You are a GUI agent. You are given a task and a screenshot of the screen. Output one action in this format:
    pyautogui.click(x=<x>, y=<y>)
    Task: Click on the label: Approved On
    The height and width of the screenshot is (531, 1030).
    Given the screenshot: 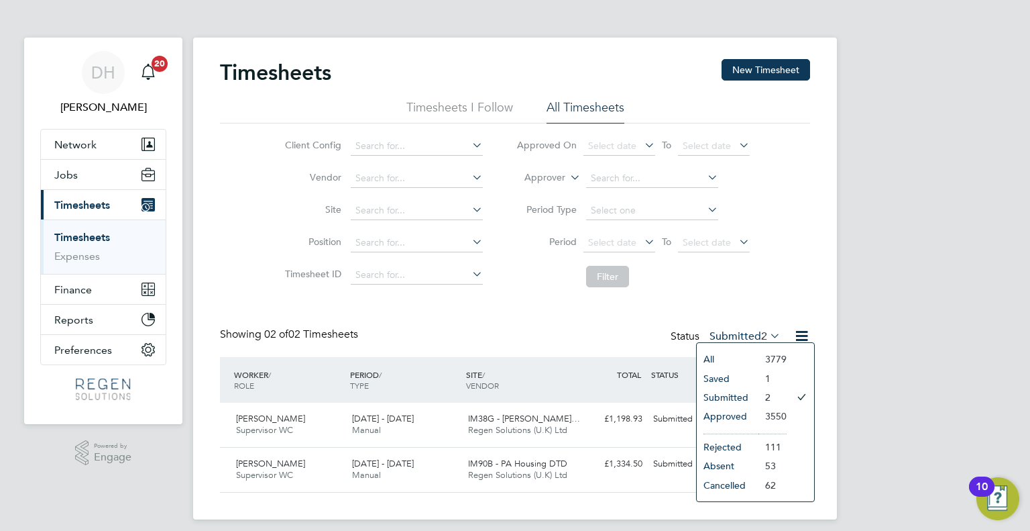 What is the action you would take?
    pyautogui.click(x=547, y=145)
    